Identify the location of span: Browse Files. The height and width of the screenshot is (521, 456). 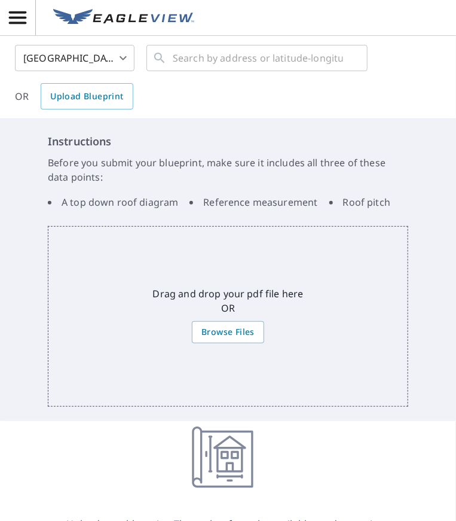
(228, 332).